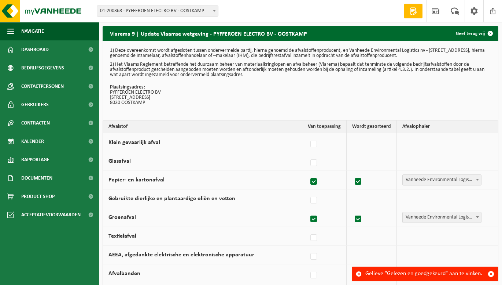 The height and width of the screenshot is (285, 502). Describe the element at coordinates (35, 50) in the screenshot. I see `span: Dashboard` at that location.